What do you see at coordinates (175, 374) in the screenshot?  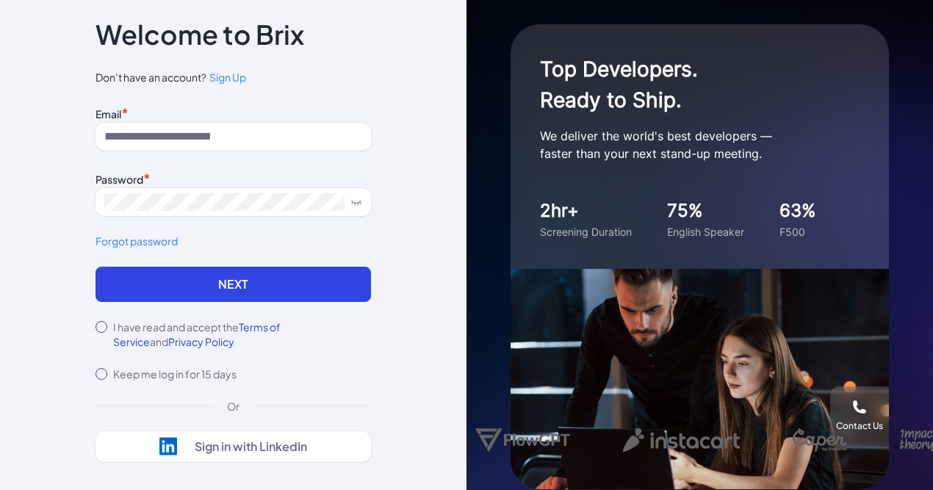 I see `label: Keep me log in for 15 days` at bounding box center [175, 374].